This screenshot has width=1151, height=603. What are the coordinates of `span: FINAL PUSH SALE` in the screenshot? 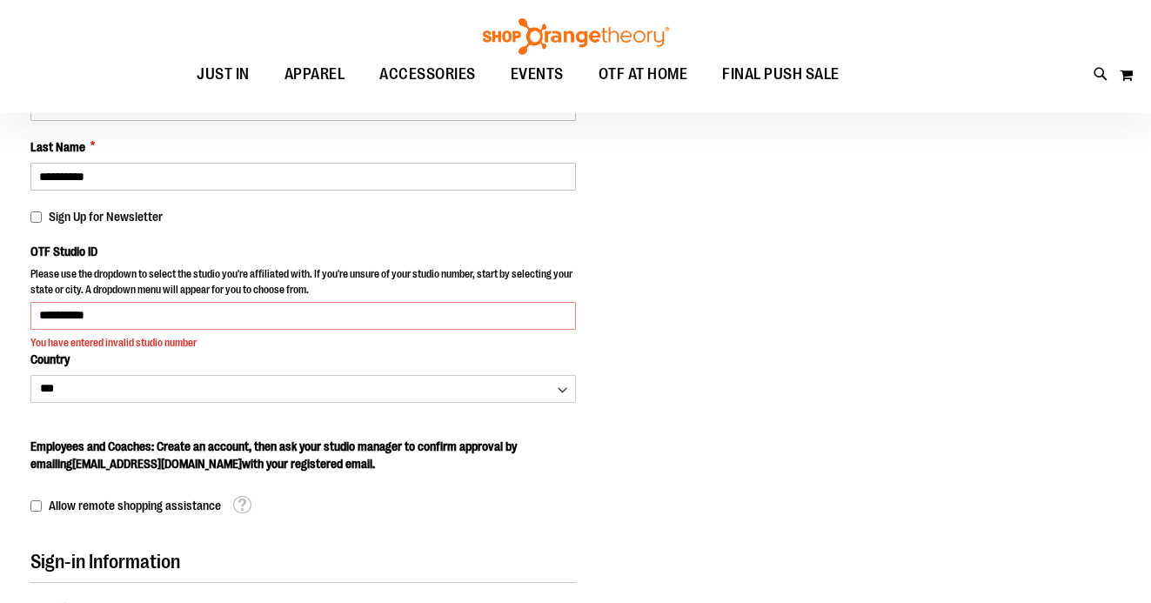 It's located at (780, 74).